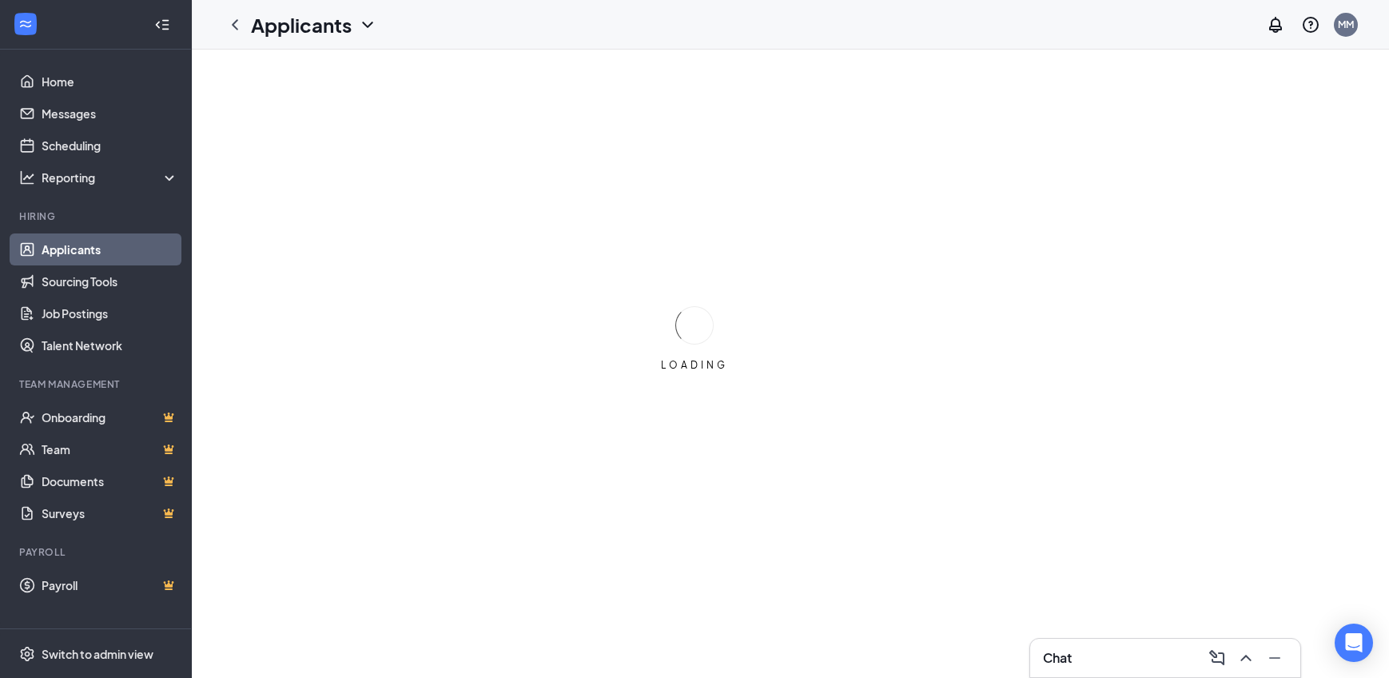 The height and width of the screenshot is (678, 1389). What do you see at coordinates (301, 25) in the screenshot?
I see `h1: Applicants` at bounding box center [301, 25].